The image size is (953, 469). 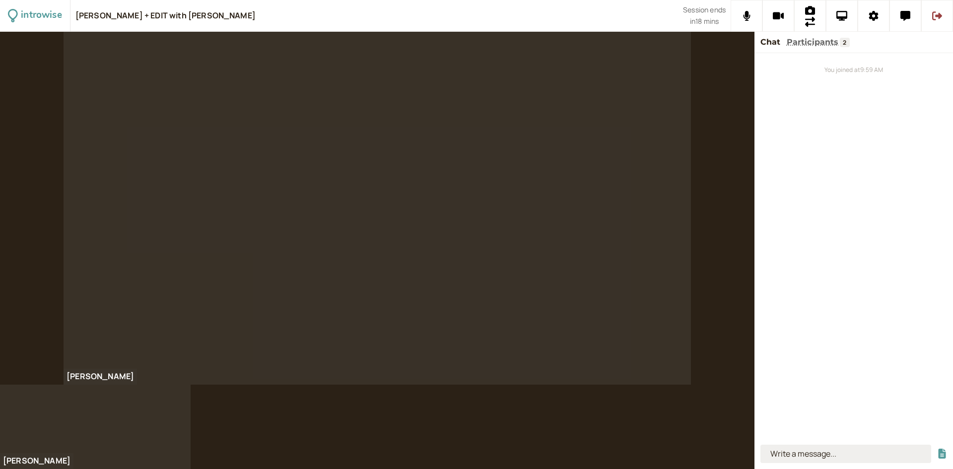 I want to click on div: Scheduled session end time. Don't worry, your call will continue, so click(x=704, y=15).